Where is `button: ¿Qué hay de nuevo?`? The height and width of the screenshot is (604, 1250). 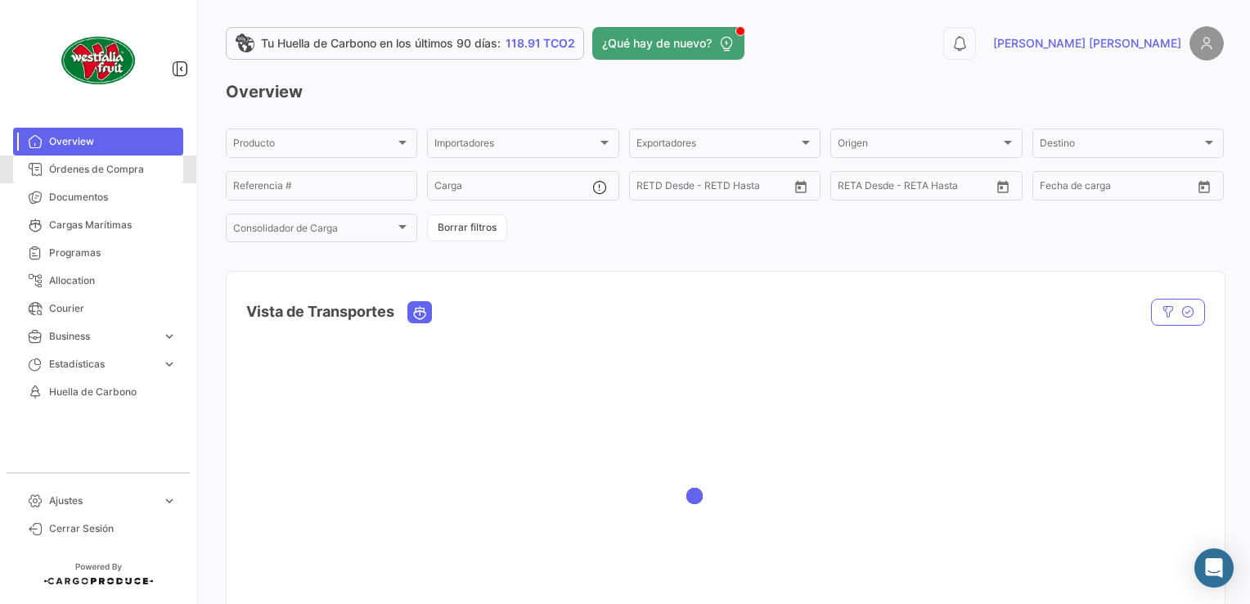
button: ¿Qué hay de nuevo? is located at coordinates (669, 43).